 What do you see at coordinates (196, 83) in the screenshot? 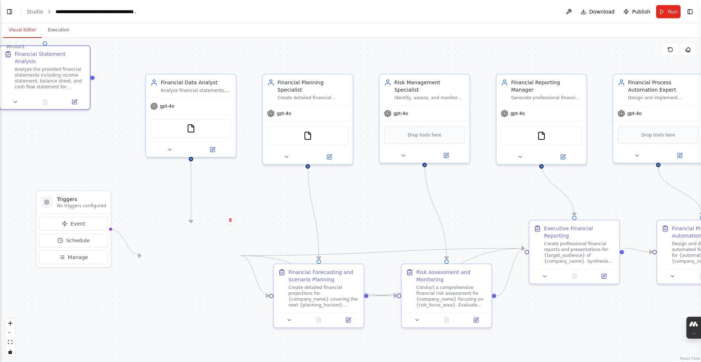
I see `div: Financial Data Analyst` at bounding box center [196, 83].